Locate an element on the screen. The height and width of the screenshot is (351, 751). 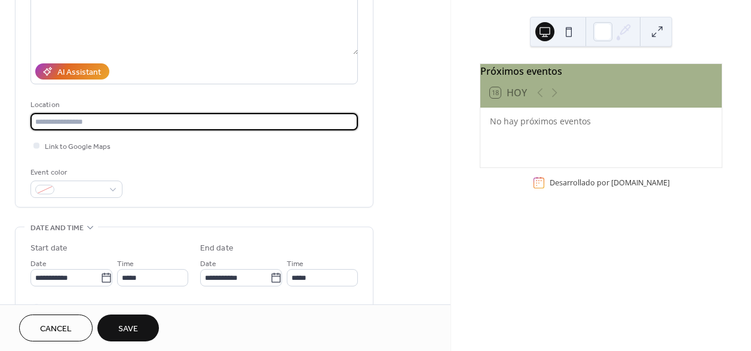
div: No hay próximos eventos is located at coordinates (601, 121).